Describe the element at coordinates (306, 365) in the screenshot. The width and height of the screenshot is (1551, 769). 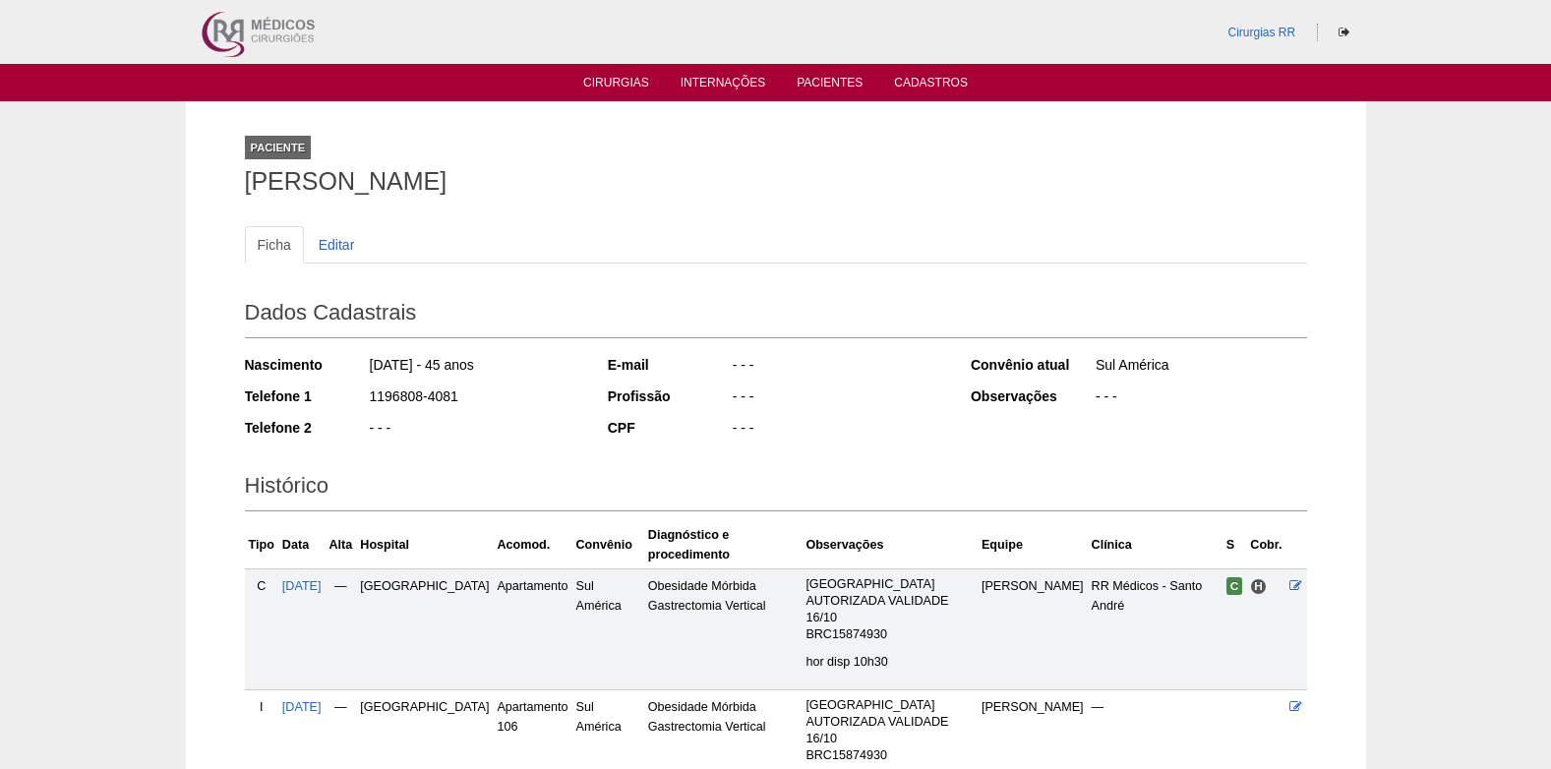
I see `div: Nascimento` at that location.